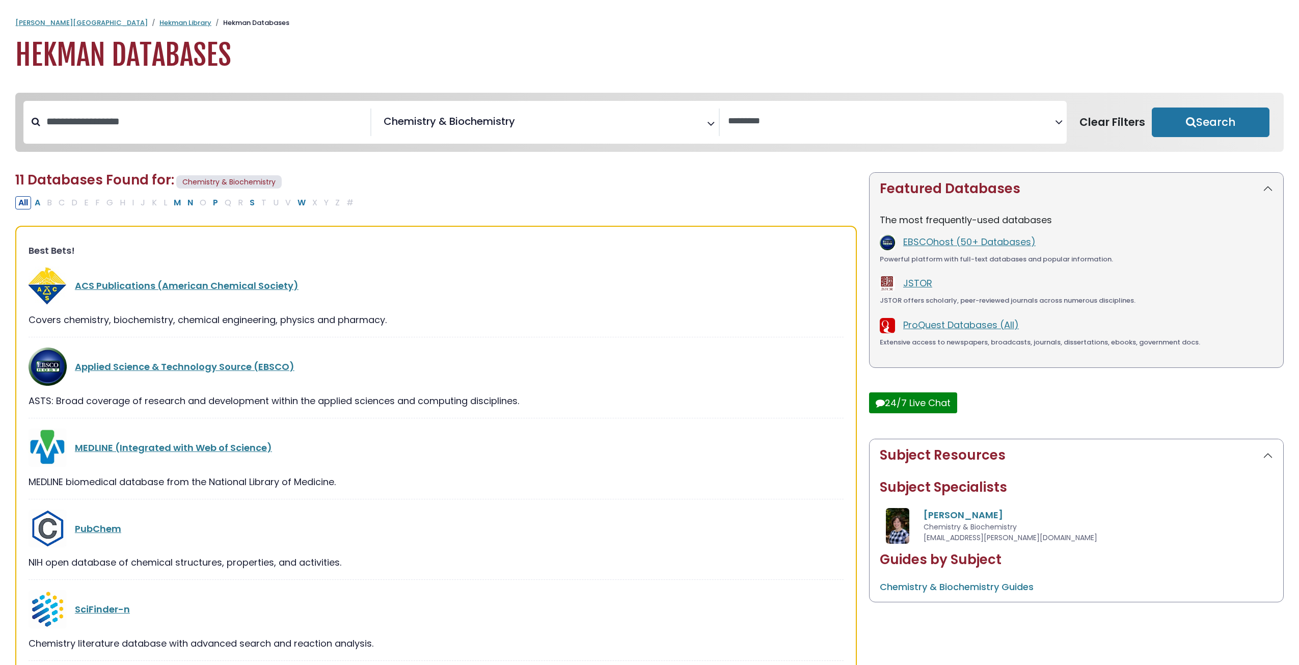 This screenshot has height=665, width=1299. Describe the element at coordinates (252, 203) in the screenshot. I see `button: Filter Results S` at that location.